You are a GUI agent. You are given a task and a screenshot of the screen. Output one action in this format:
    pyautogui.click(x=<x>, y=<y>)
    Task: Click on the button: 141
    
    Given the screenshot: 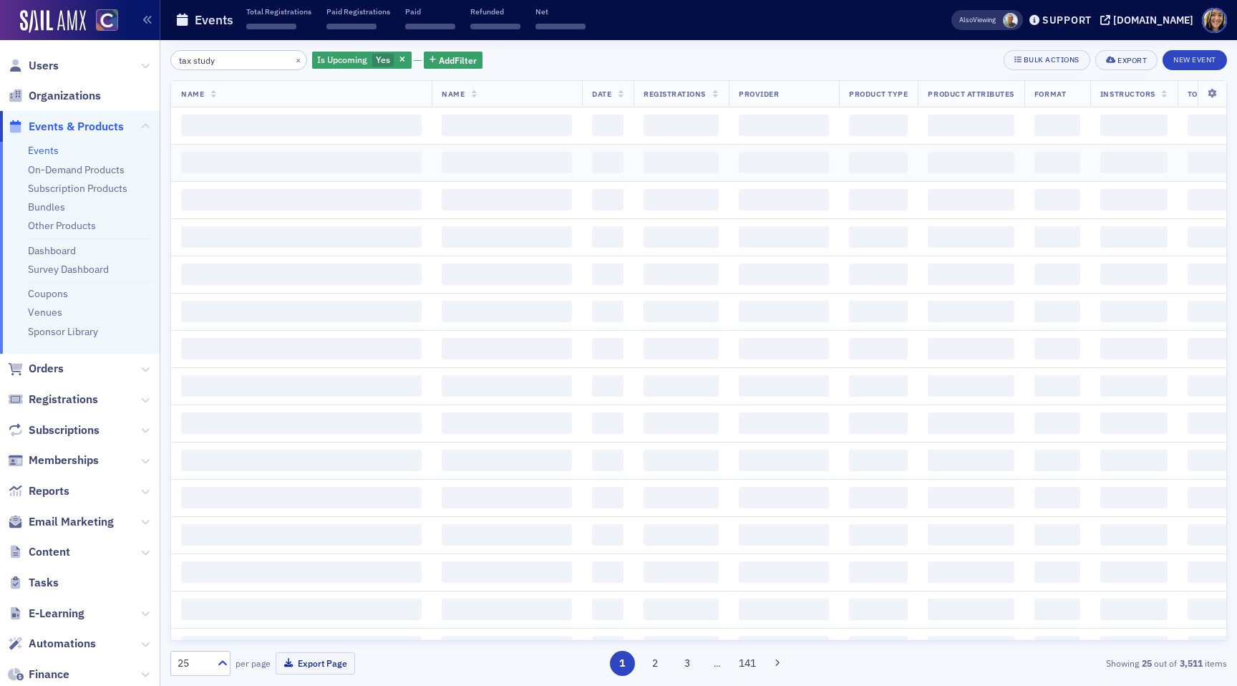 What is the action you would take?
    pyautogui.click(x=747, y=663)
    